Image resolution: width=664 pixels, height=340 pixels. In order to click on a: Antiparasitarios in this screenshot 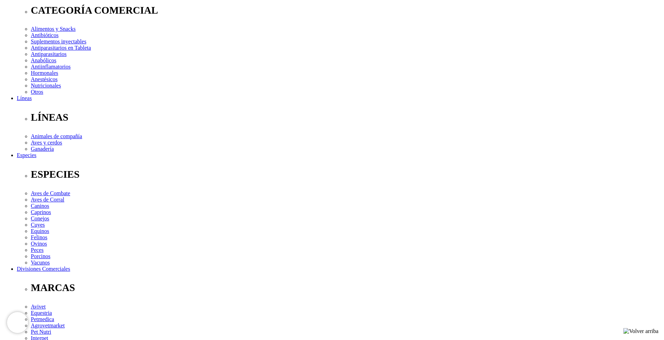, I will do `click(49, 54)`.